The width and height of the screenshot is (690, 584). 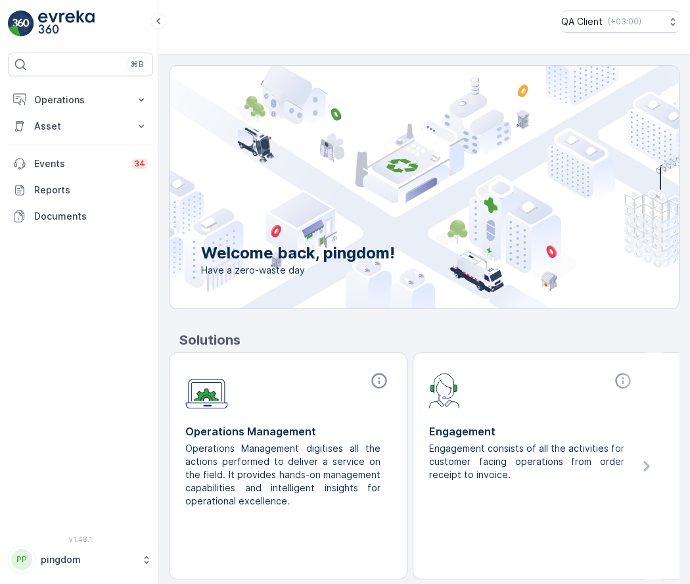 What do you see at coordinates (139, 164) in the screenshot?
I see `p: 34` at bounding box center [139, 164].